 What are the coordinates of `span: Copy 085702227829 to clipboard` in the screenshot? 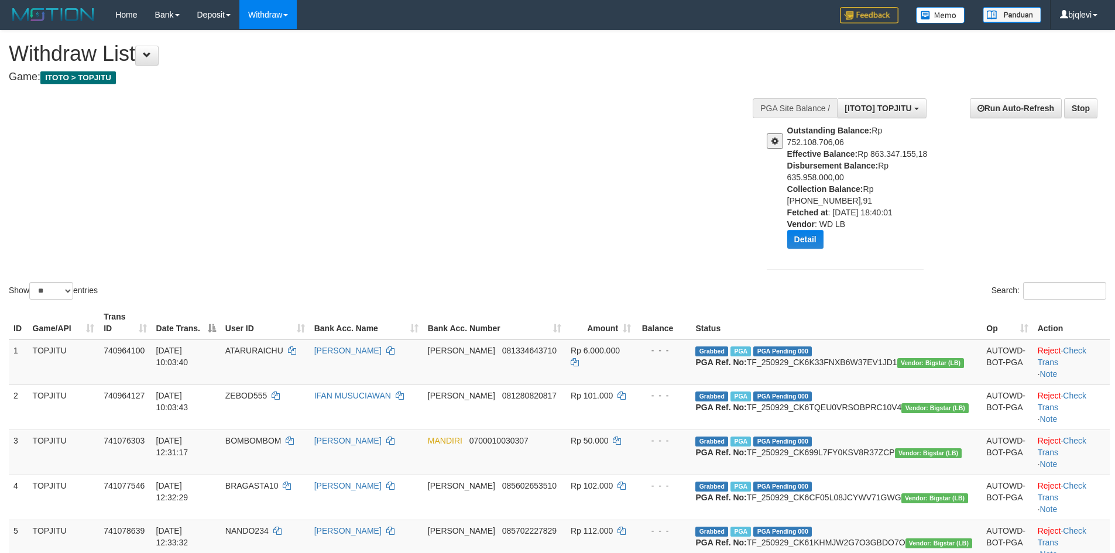 It's located at (529, 531).